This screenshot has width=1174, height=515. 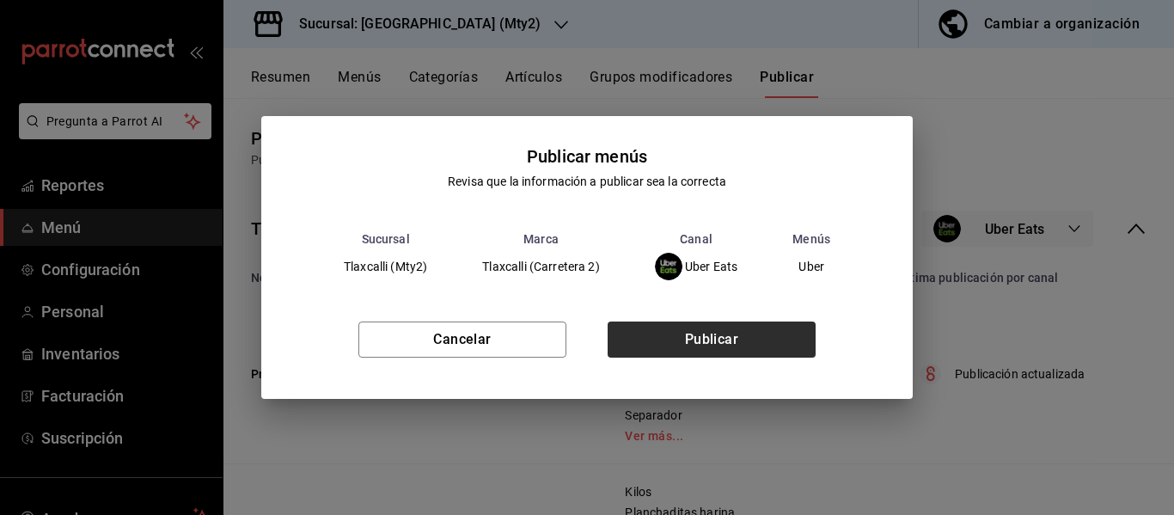 What do you see at coordinates (541, 239) in the screenshot?
I see `th: Marca` at bounding box center [541, 239].